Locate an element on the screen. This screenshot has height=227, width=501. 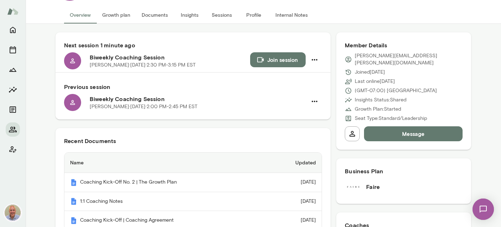
button: Members is located at coordinates (13, 130).